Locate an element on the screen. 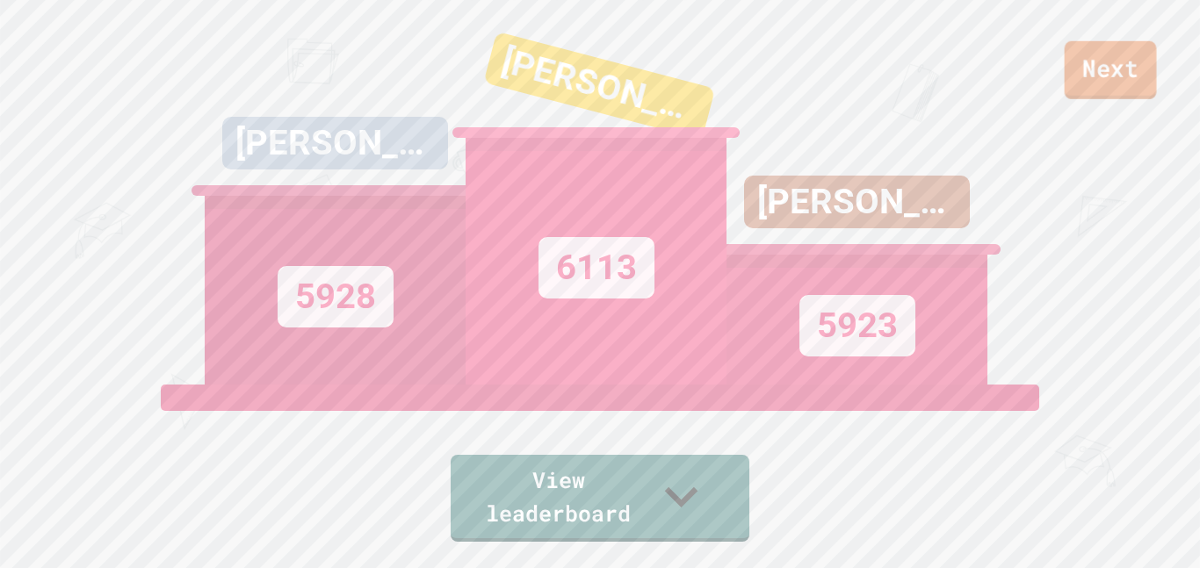 The image size is (1200, 568). a: Next is located at coordinates (1110, 70).